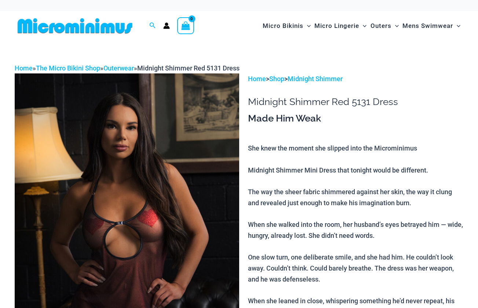 Image resolution: width=478 pixels, height=308 pixels. Describe the element at coordinates (384, 26) in the screenshot. I see `a: OutersMenu ToggleMenu Toggle` at that location.